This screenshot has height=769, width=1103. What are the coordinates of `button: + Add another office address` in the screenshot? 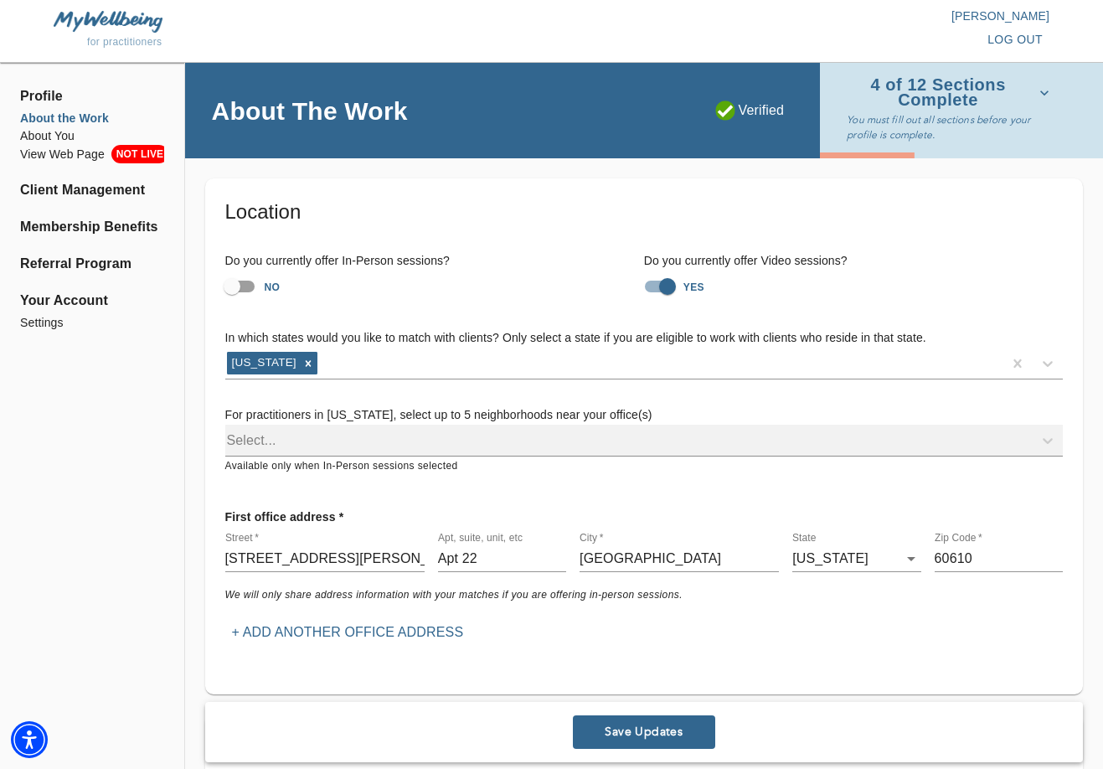 It's located at (348, 632).